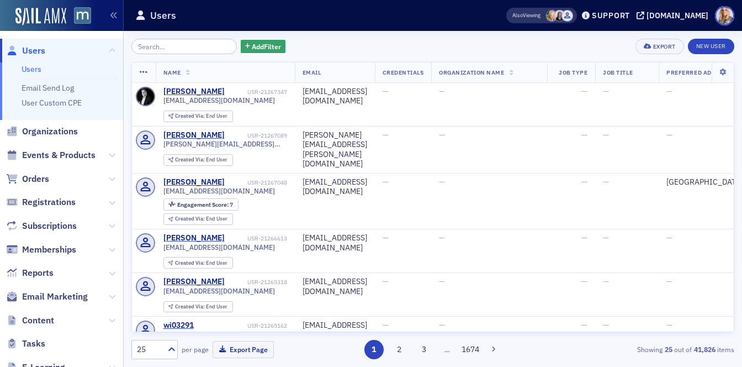  What do you see at coordinates (47, 88) in the screenshot?
I see `a: Email Send Log` at bounding box center [47, 88].